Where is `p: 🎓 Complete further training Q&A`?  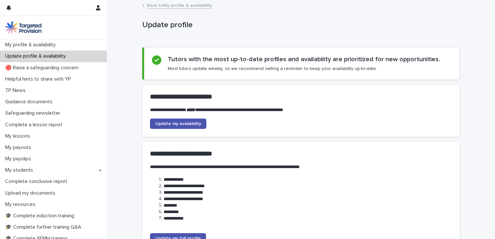 p: 🎓 Complete further training Q&A is located at coordinates (44, 227).